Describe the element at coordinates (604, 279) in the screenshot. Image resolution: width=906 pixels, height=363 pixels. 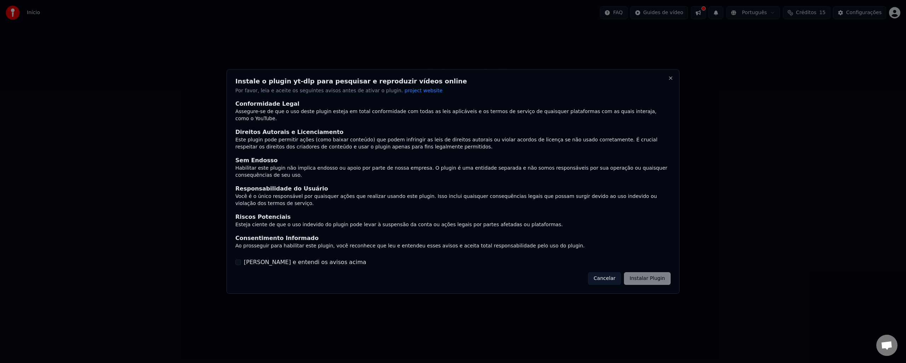
I see `button: Cancelar` at that location.